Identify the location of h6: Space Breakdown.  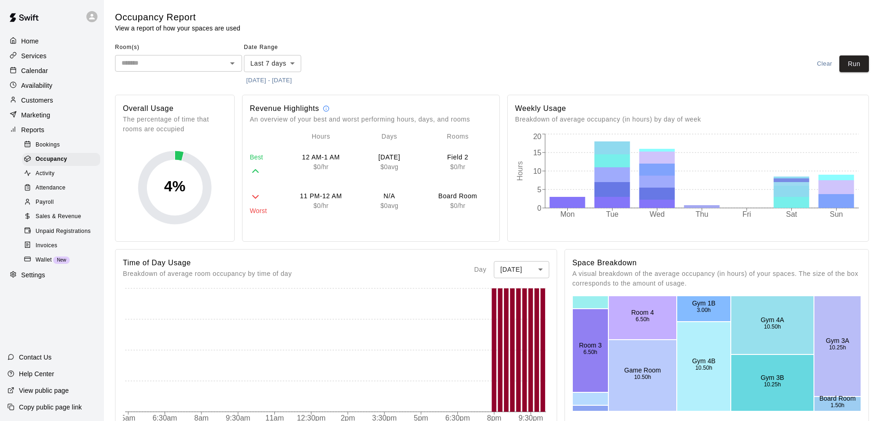
(716, 263).